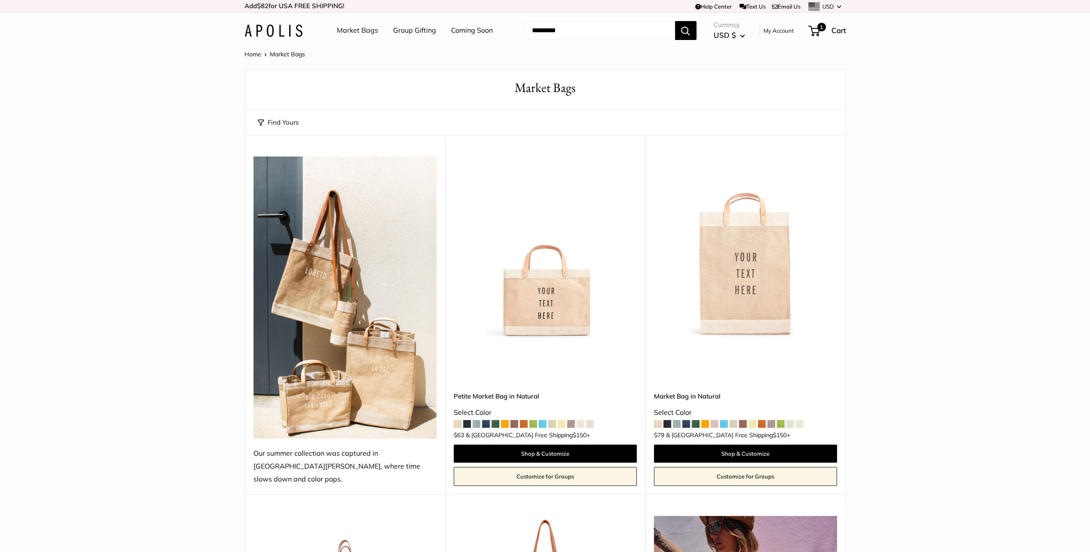 The width and height of the screenshot is (1090, 552). Describe the element at coordinates (746, 396) in the screenshot. I see `a: Market Bag in Natural` at that location.